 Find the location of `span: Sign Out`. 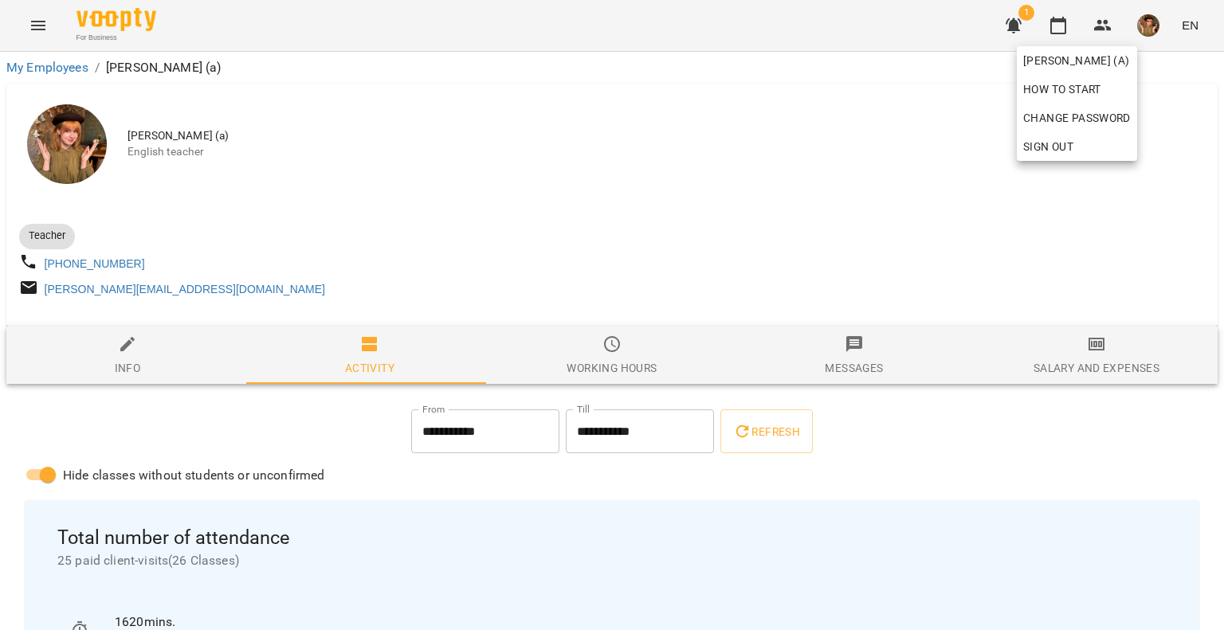

span: Sign Out is located at coordinates (1048, 147).